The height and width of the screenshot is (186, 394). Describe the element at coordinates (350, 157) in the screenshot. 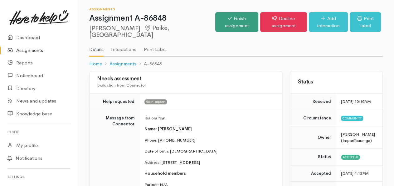

I see `span: Accepted` at that location.